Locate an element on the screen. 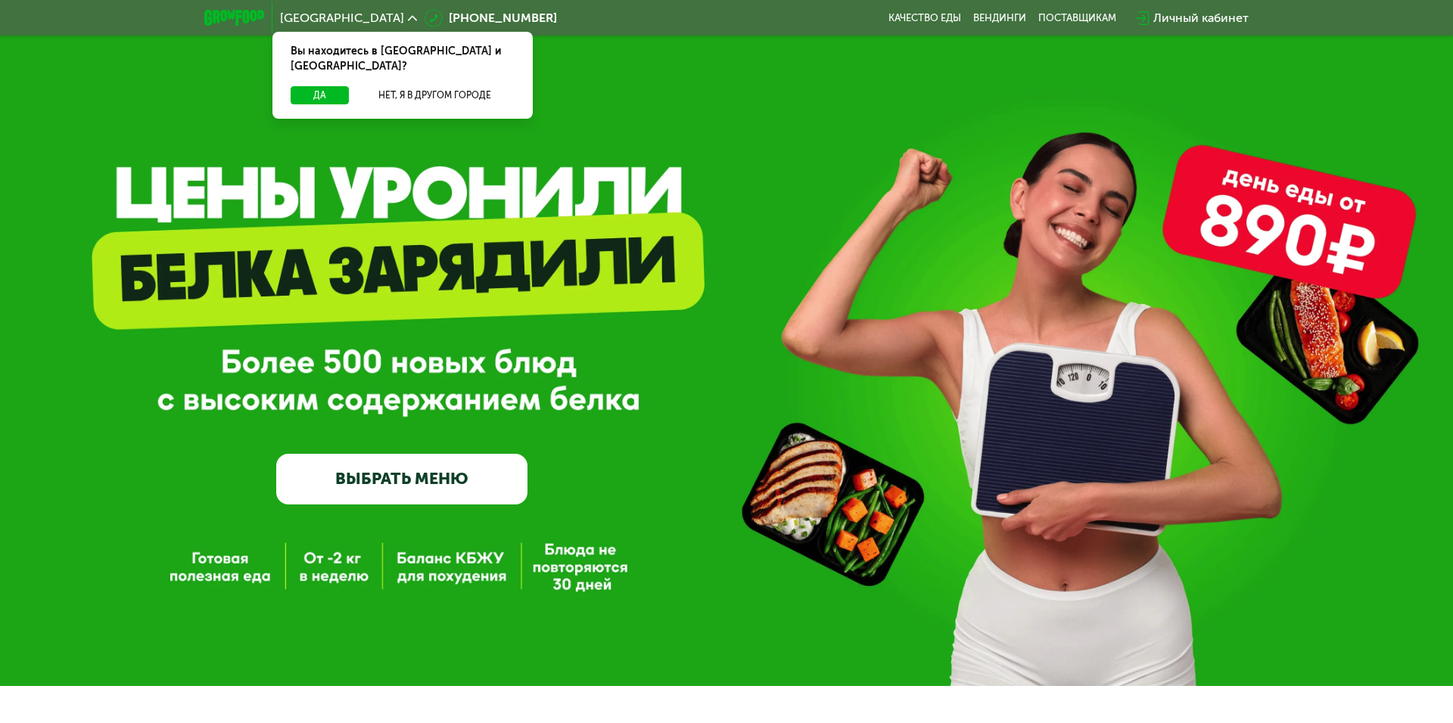 This screenshot has width=1453, height=723. a: ВЫБРАТЬ МЕНЮ is located at coordinates (402, 479).